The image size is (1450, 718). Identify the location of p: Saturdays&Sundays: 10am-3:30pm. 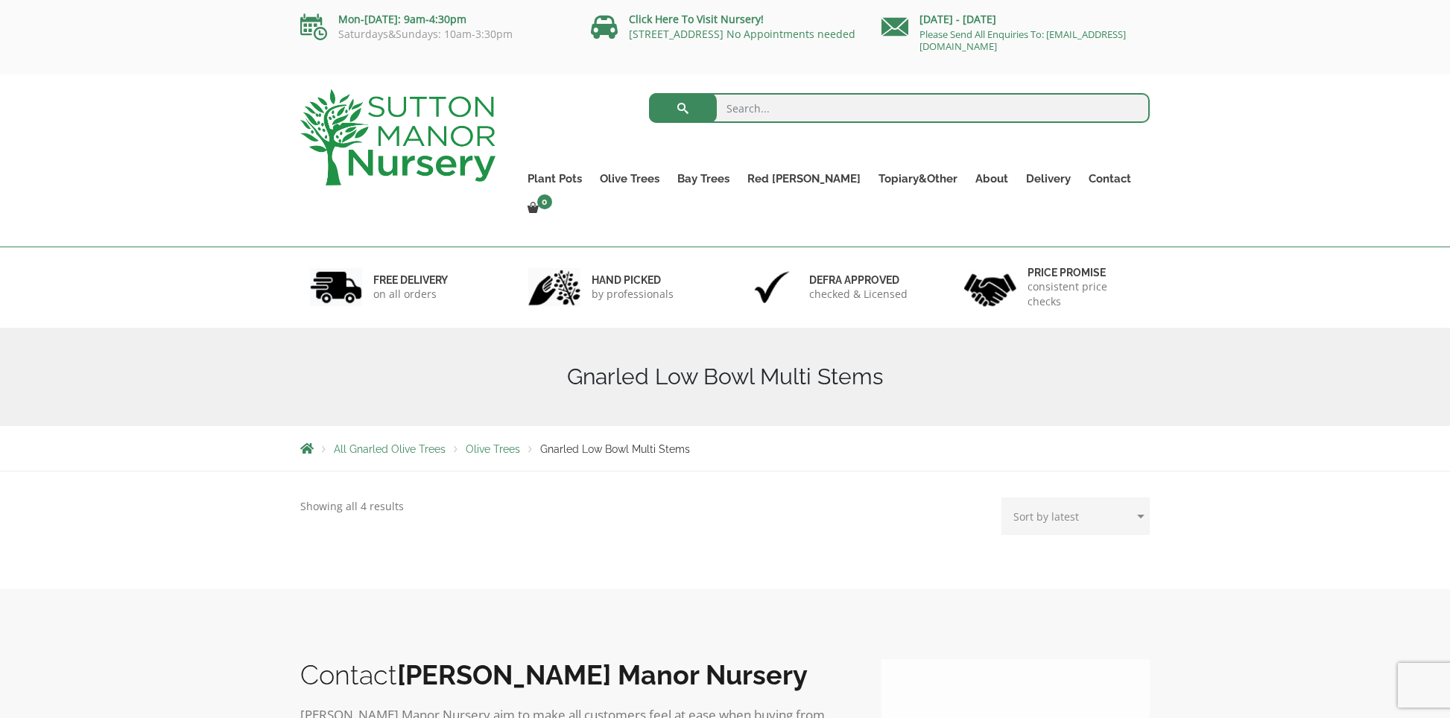
(434, 34).